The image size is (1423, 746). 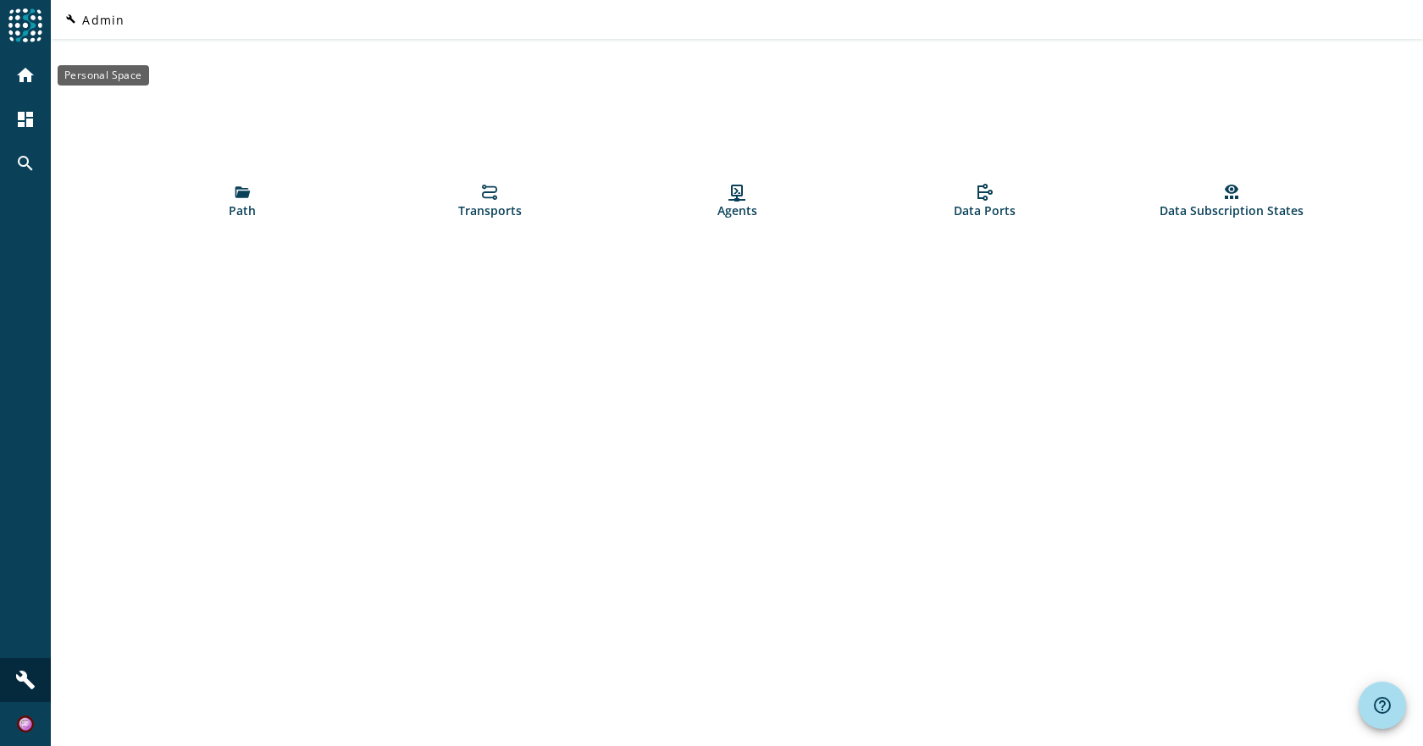 What do you see at coordinates (103, 19) in the screenshot?
I see `span: Admin` at bounding box center [103, 19].